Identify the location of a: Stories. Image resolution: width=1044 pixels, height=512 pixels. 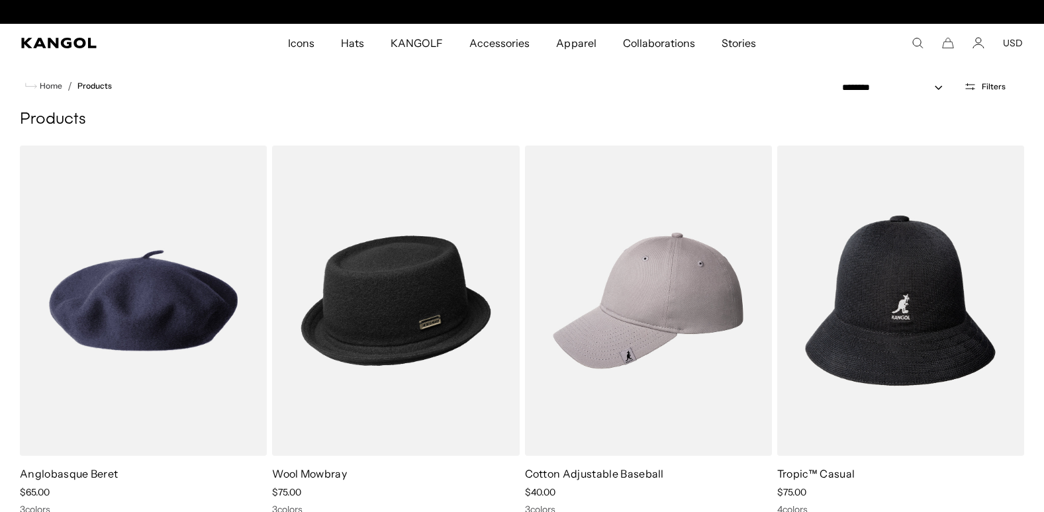
(739, 43).